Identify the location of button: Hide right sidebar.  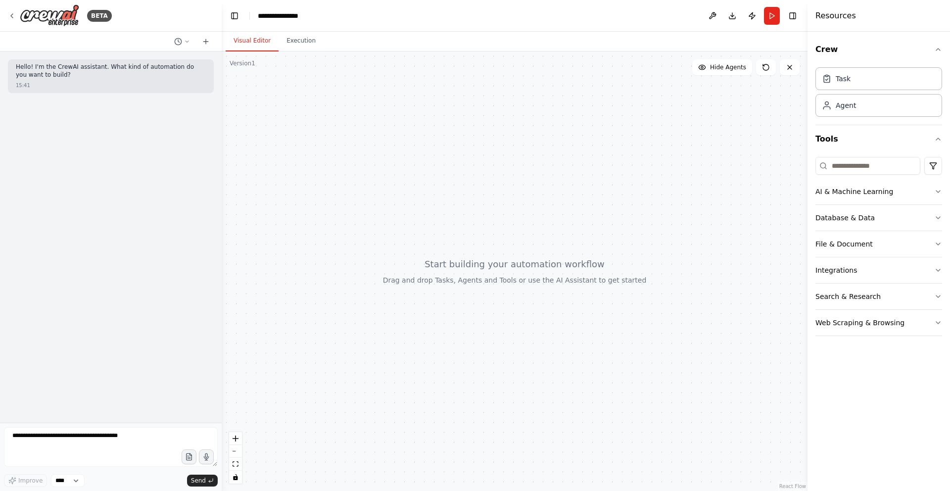
(792, 16).